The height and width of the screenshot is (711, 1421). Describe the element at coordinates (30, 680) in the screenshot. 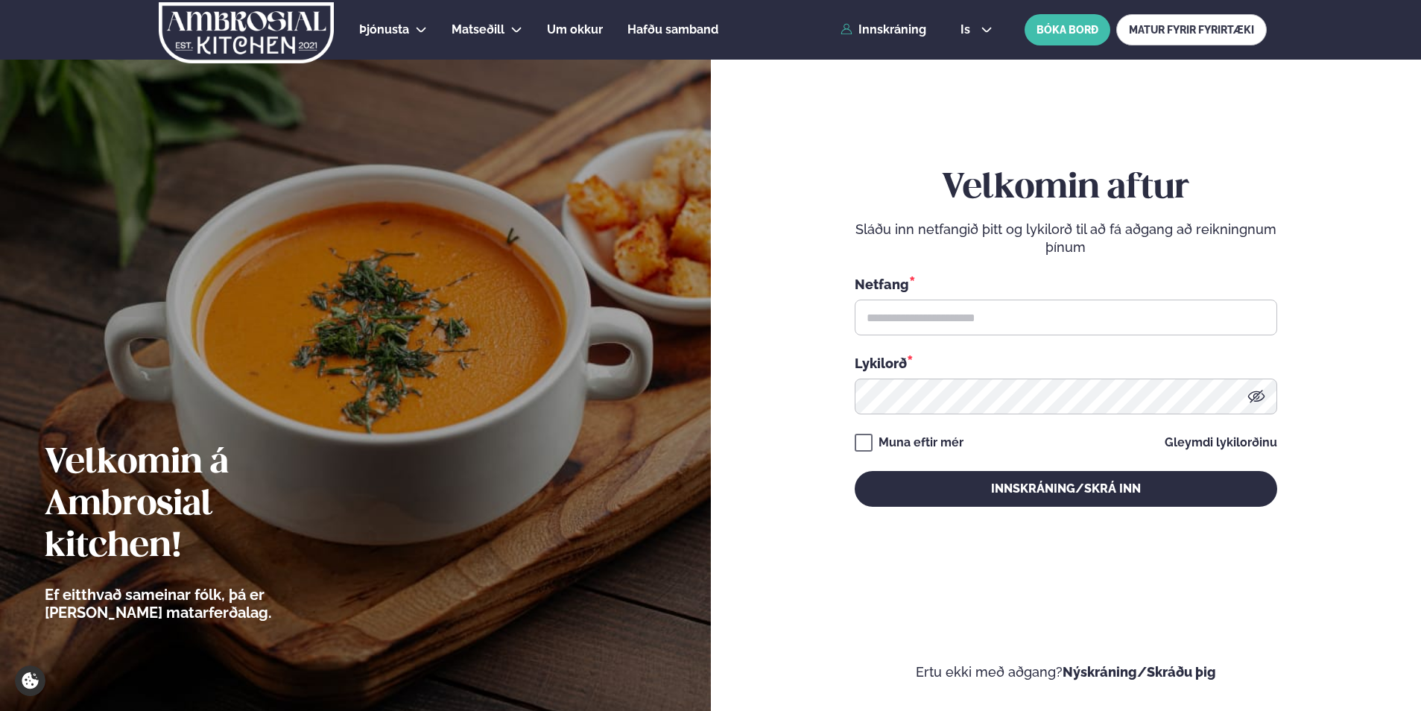

I see `a: Cookie settings` at that location.